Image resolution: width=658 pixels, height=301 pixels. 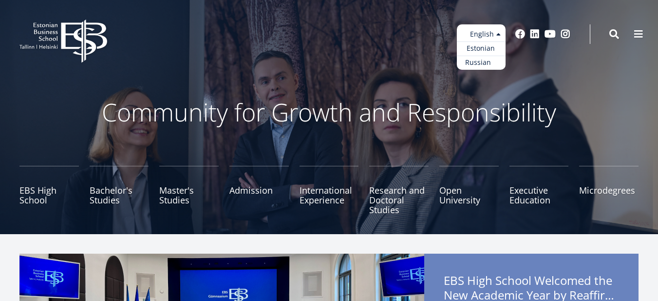 I want to click on a: Executive Education, so click(x=539, y=190).